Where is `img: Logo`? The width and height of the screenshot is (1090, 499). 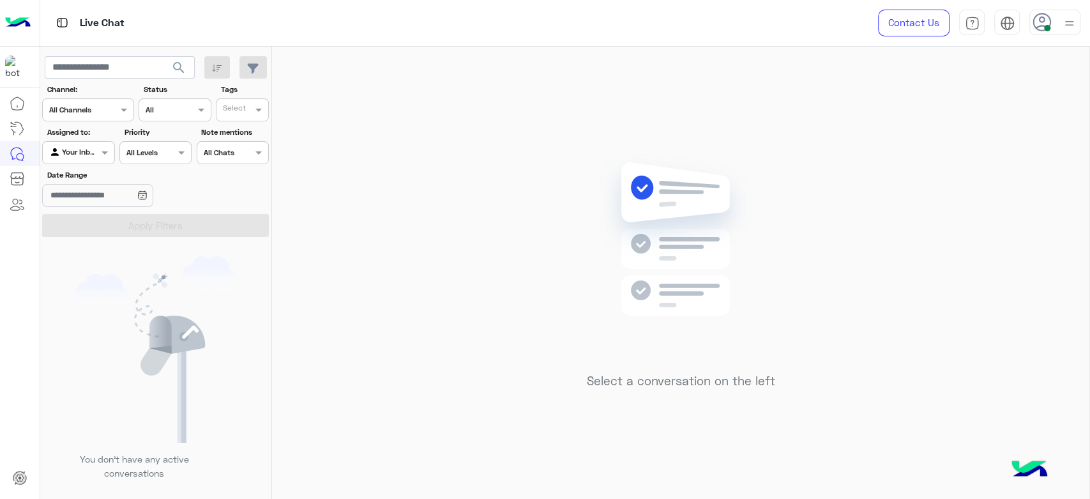 img: Logo is located at coordinates (18, 23).